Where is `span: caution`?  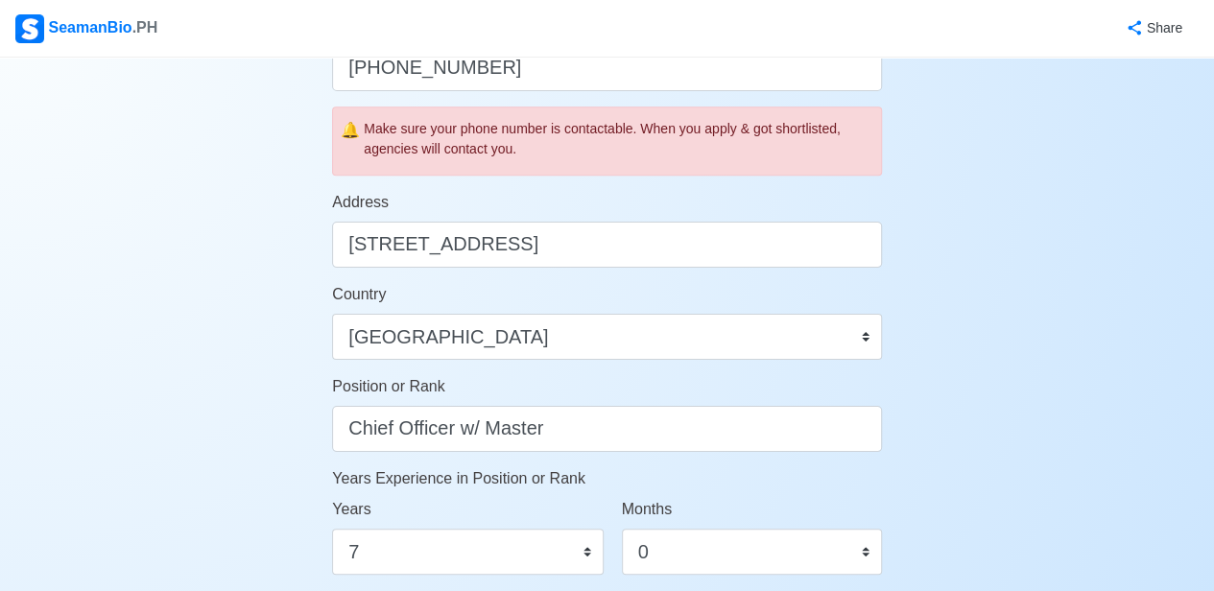 span: caution is located at coordinates (350, 131).